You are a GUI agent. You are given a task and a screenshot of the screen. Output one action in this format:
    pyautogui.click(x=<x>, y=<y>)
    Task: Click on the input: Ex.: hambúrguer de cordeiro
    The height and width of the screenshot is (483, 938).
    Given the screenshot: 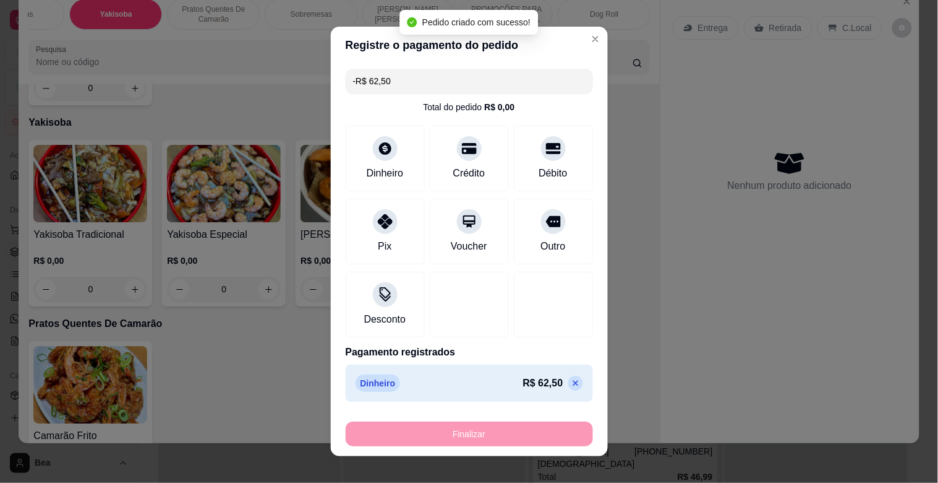 What is the action you would take?
    pyautogui.click(x=470, y=81)
    